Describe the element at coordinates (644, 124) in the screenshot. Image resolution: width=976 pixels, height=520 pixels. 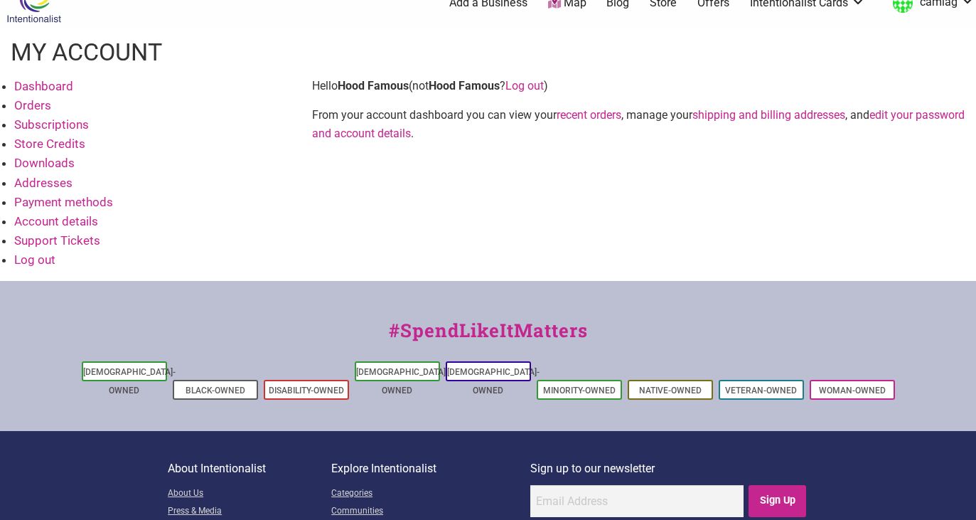
I see `p: From your account dashboard you can view your , manage your , and .` at that location.